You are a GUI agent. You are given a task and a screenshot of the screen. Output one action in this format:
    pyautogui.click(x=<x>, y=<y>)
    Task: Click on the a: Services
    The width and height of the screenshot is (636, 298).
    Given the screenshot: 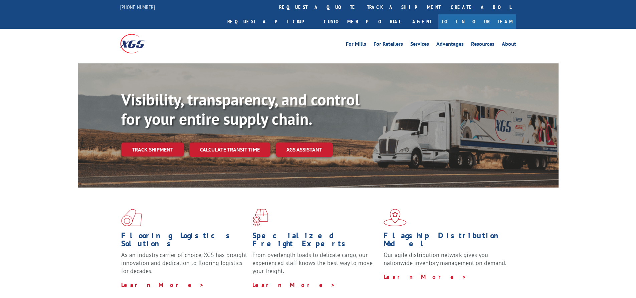 What is the action you would take?
    pyautogui.click(x=420, y=45)
    